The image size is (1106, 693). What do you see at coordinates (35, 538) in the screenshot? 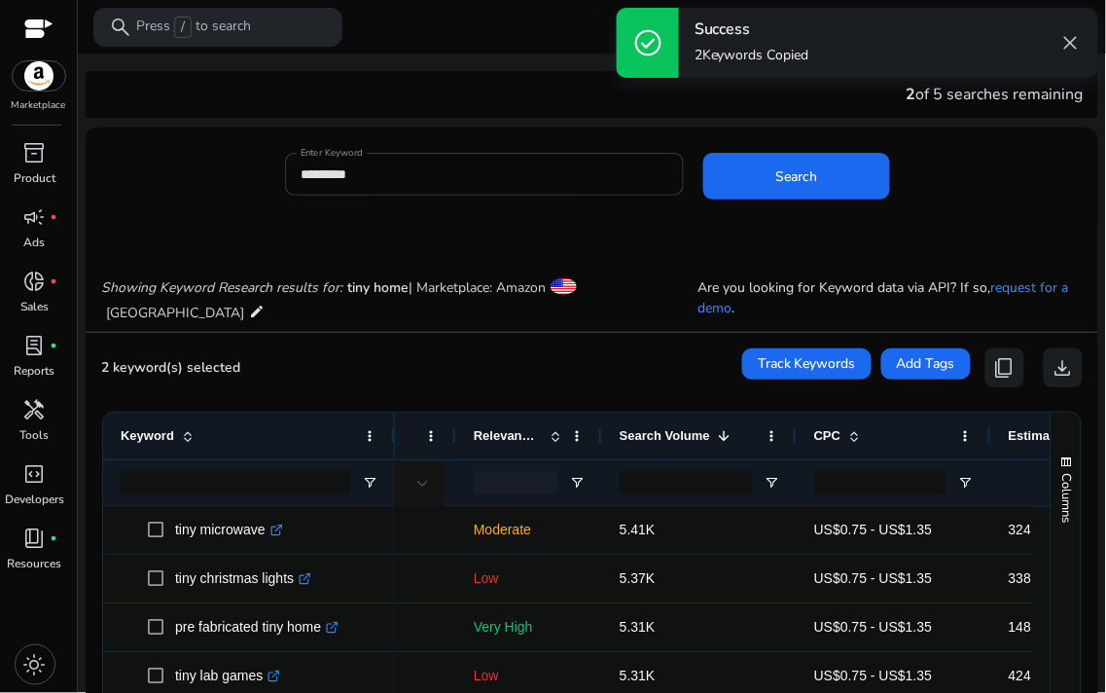
I see `span: book_4` at bounding box center [35, 538].